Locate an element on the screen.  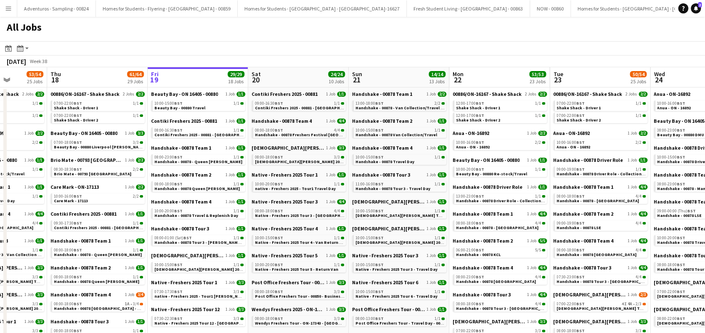
button: Adventuros - Sampling - 00824 is located at coordinates (56, 8).